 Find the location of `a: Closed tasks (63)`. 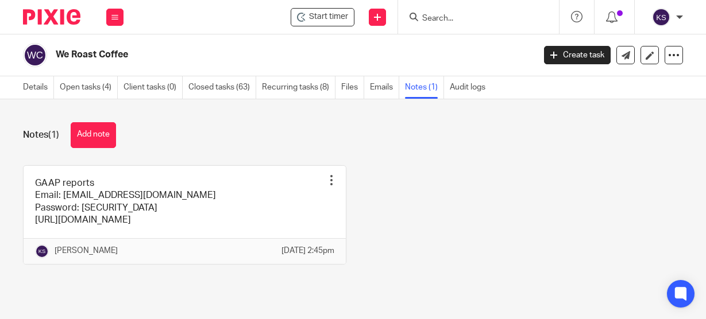

a: Closed tasks (63) is located at coordinates (222, 87).